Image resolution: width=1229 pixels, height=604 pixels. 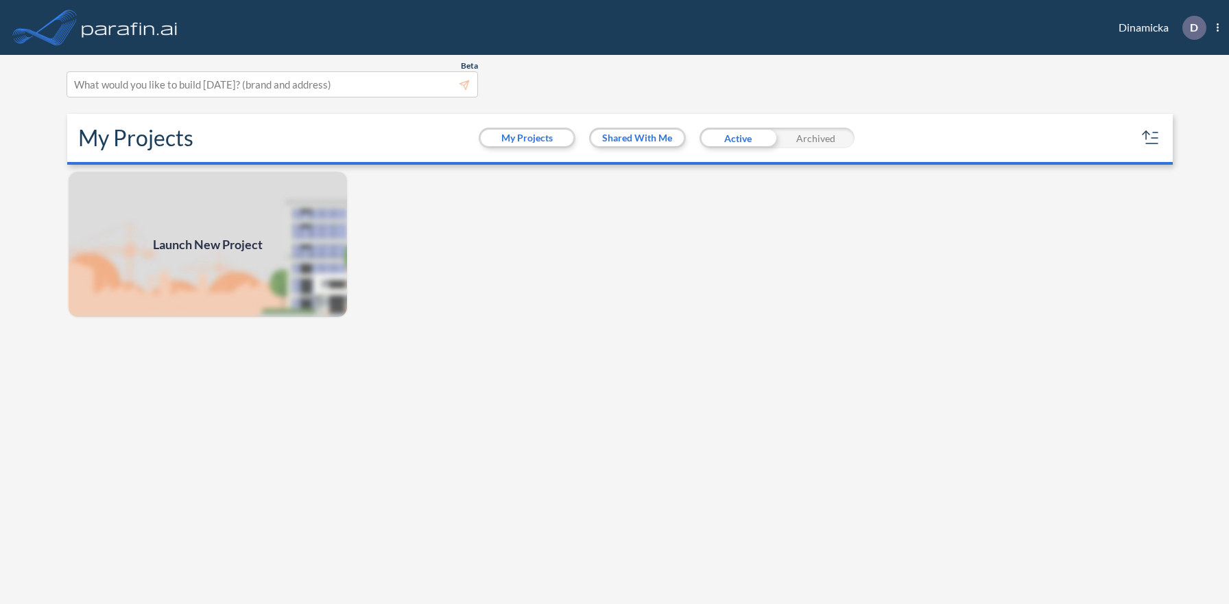 I want to click on button: Shared With Me, so click(x=637, y=138).